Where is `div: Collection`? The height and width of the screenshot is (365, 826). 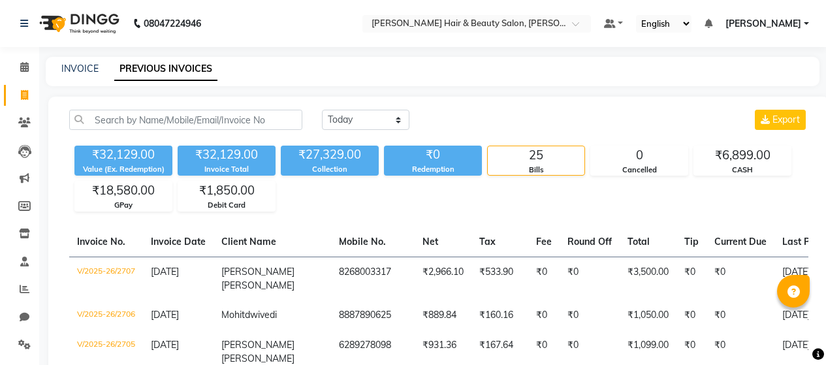
div: Collection is located at coordinates (330, 169).